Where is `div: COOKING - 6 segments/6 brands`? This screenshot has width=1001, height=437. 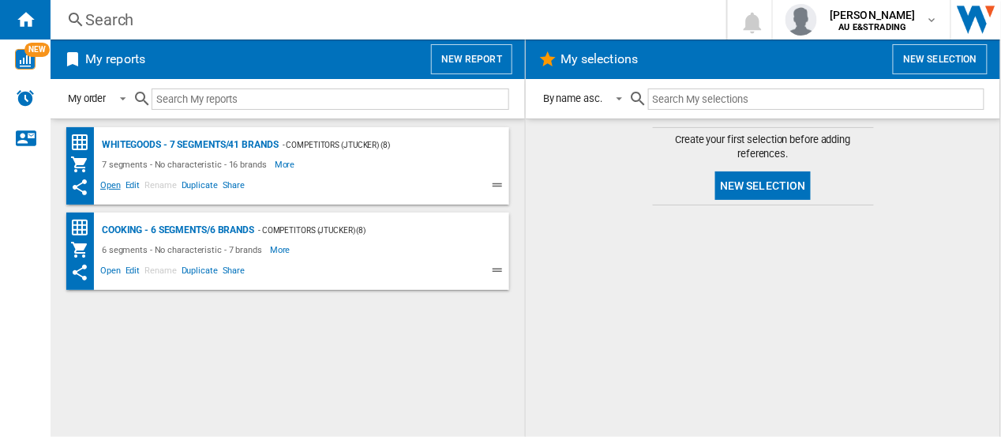 div: COOKING - 6 segments/6 brands is located at coordinates (176, 230).